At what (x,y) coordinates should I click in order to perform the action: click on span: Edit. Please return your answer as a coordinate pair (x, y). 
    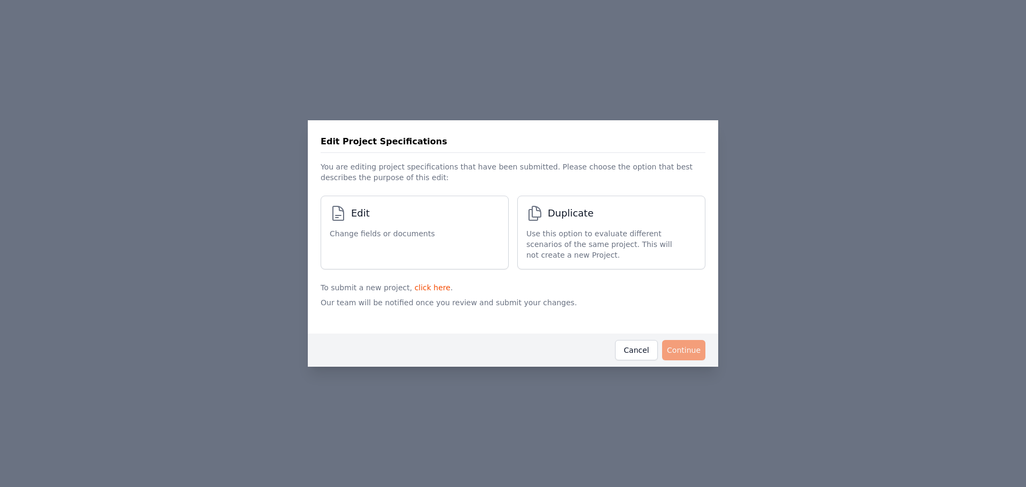
    Looking at the image, I should click on (360, 213).